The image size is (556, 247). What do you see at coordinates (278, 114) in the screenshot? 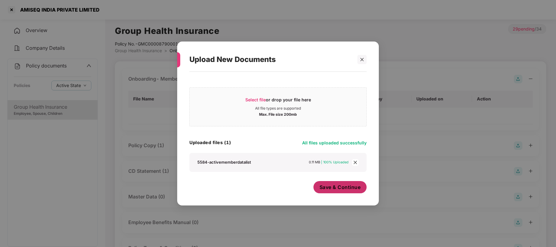
I see `div: Max. File size 200mb` at bounding box center [278, 114].